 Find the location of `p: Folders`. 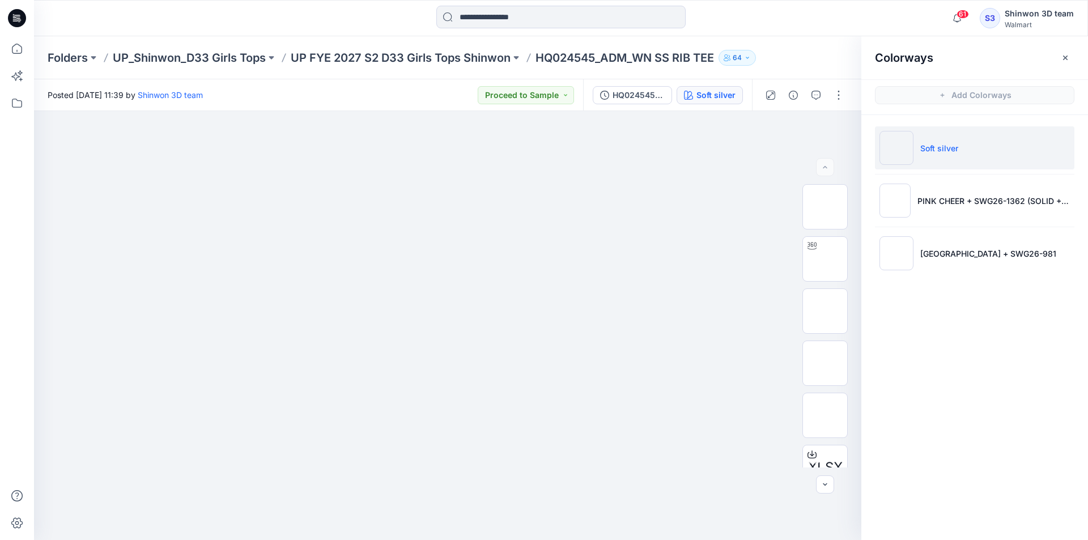

p: Folders is located at coordinates (67, 58).